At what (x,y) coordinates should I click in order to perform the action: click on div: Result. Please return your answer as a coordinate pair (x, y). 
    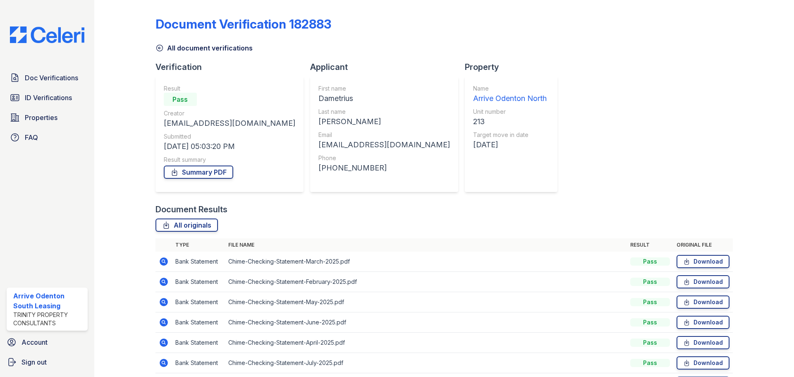
    Looking at the image, I should click on (230, 89).